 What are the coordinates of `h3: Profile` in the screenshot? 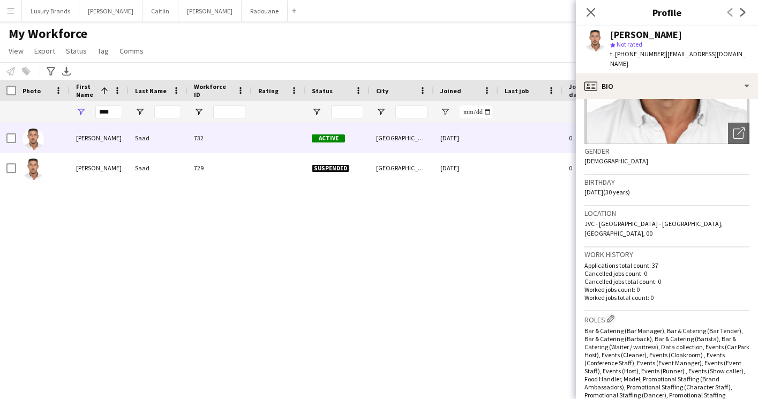 It's located at (667, 12).